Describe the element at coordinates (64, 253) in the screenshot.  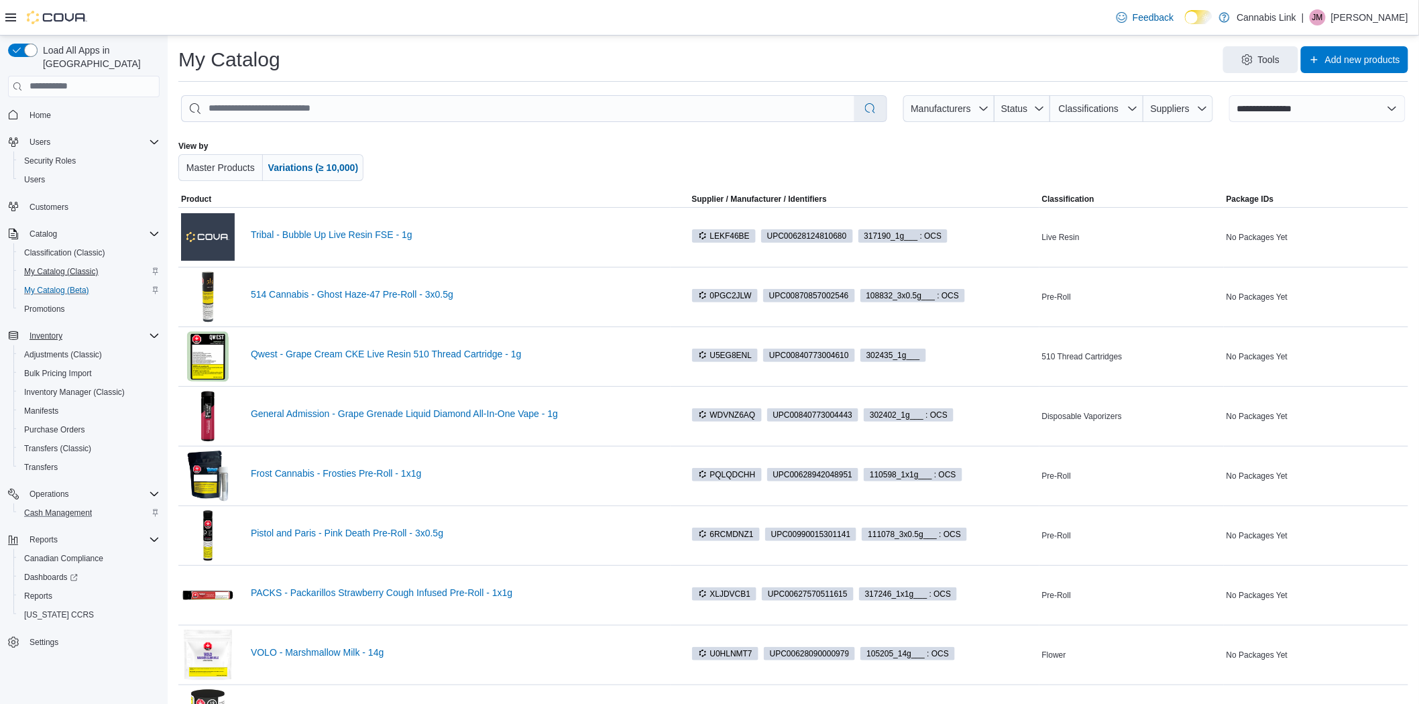
I see `a: Classification (Classic)` at that location.